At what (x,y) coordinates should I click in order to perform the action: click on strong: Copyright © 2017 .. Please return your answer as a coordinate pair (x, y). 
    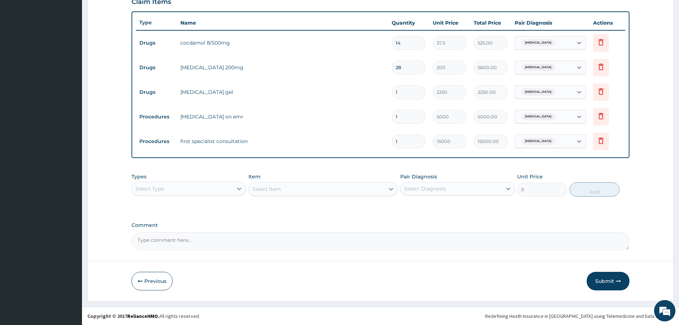
    Looking at the image, I should click on (123, 316).